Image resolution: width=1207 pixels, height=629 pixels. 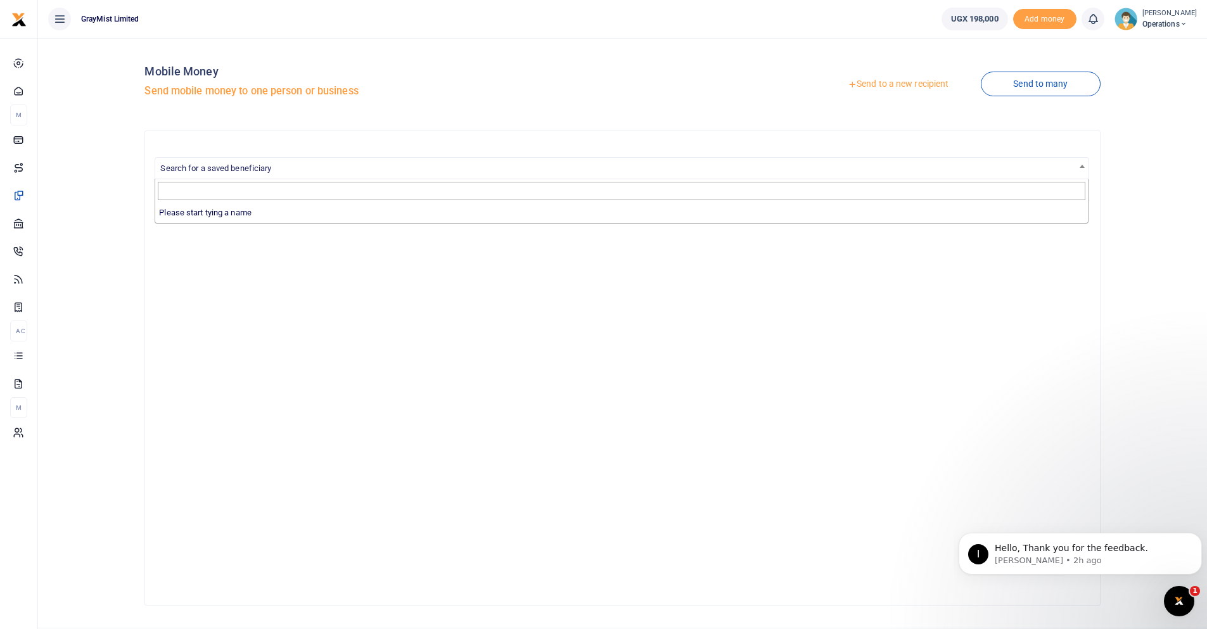 I want to click on p: Hello, Thank you for the feedback., so click(x=137, y=42).